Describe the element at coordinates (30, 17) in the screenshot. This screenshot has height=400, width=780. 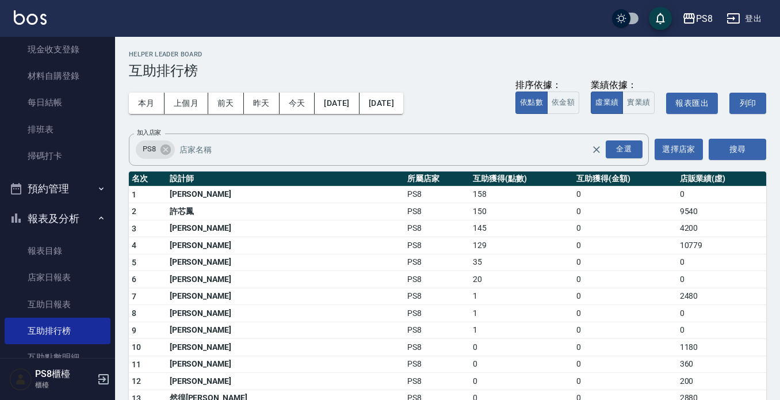
I see `img: Logo` at that location.